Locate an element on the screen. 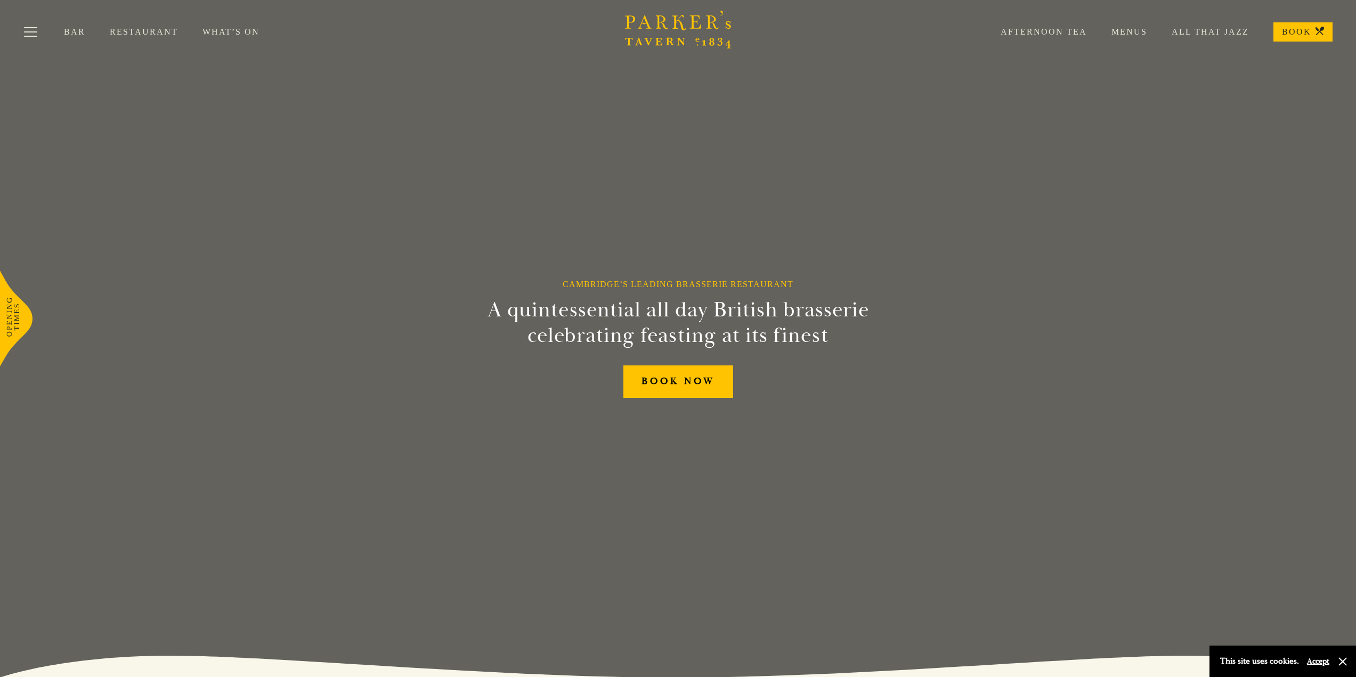 The height and width of the screenshot is (677, 1356). h2: A quintessential all day British brasserie celebrating feasting at its finest is located at coordinates (678, 323).